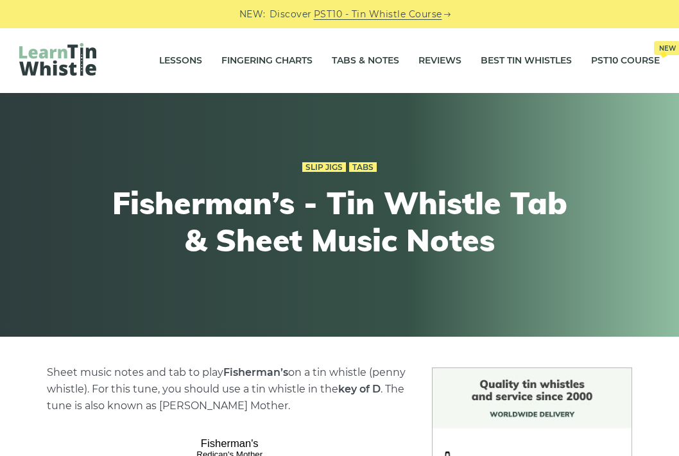 The height and width of the screenshot is (456, 679). Describe the element at coordinates (359, 389) in the screenshot. I see `strong: key of D` at that location.